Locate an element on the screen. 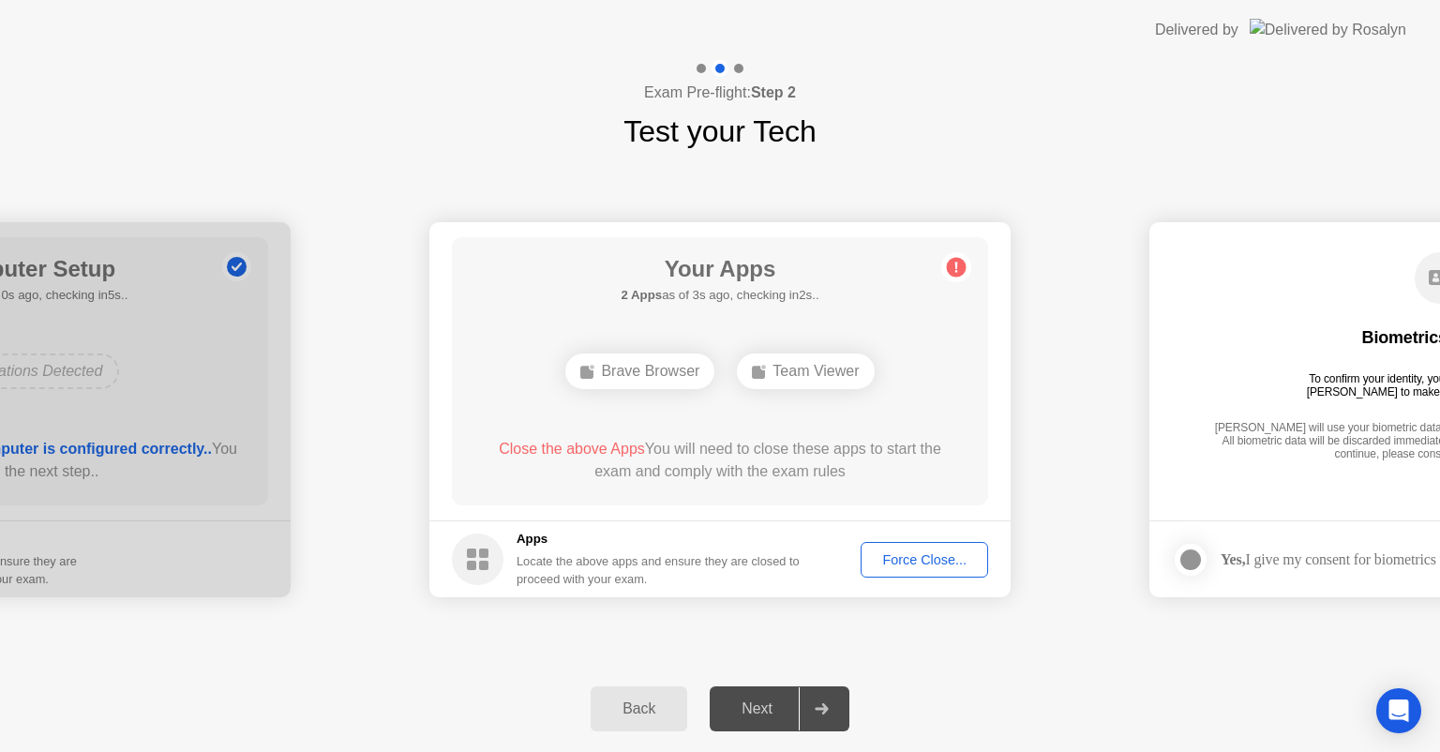  div: Back is located at coordinates (638, 709).